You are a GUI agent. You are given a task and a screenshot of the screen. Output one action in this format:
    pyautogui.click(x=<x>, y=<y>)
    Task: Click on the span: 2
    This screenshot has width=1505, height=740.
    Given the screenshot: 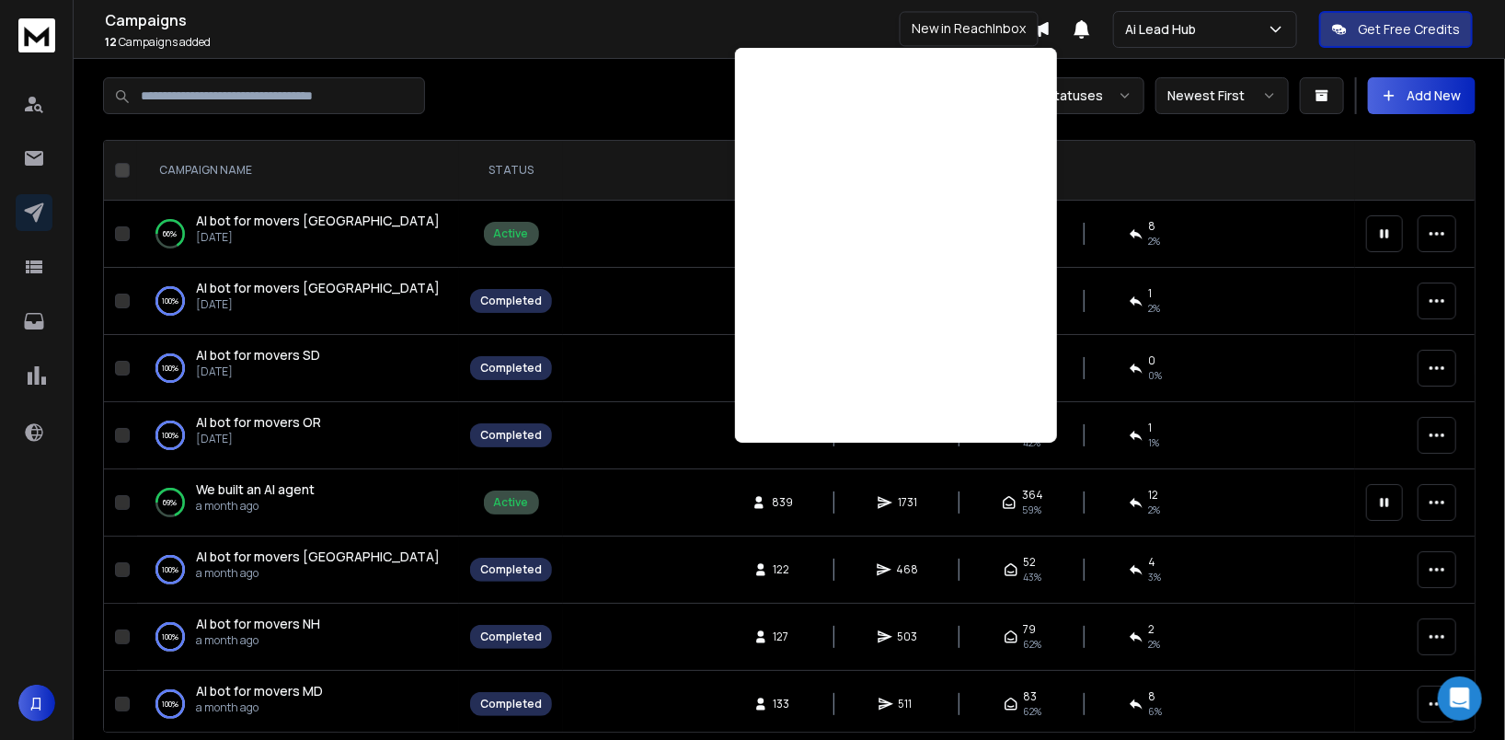 What is the action you would take?
    pyautogui.click(x=1152, y=629)
    